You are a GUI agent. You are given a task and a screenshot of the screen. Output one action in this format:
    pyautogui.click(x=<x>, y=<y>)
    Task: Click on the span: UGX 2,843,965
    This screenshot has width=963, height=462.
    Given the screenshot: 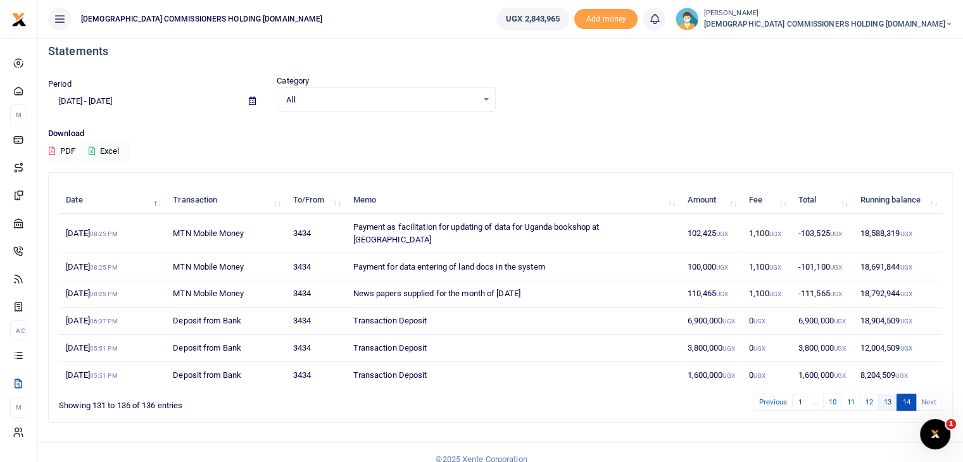 What is the action you would take?
    pyautogui.click(x=532, y=19)
    